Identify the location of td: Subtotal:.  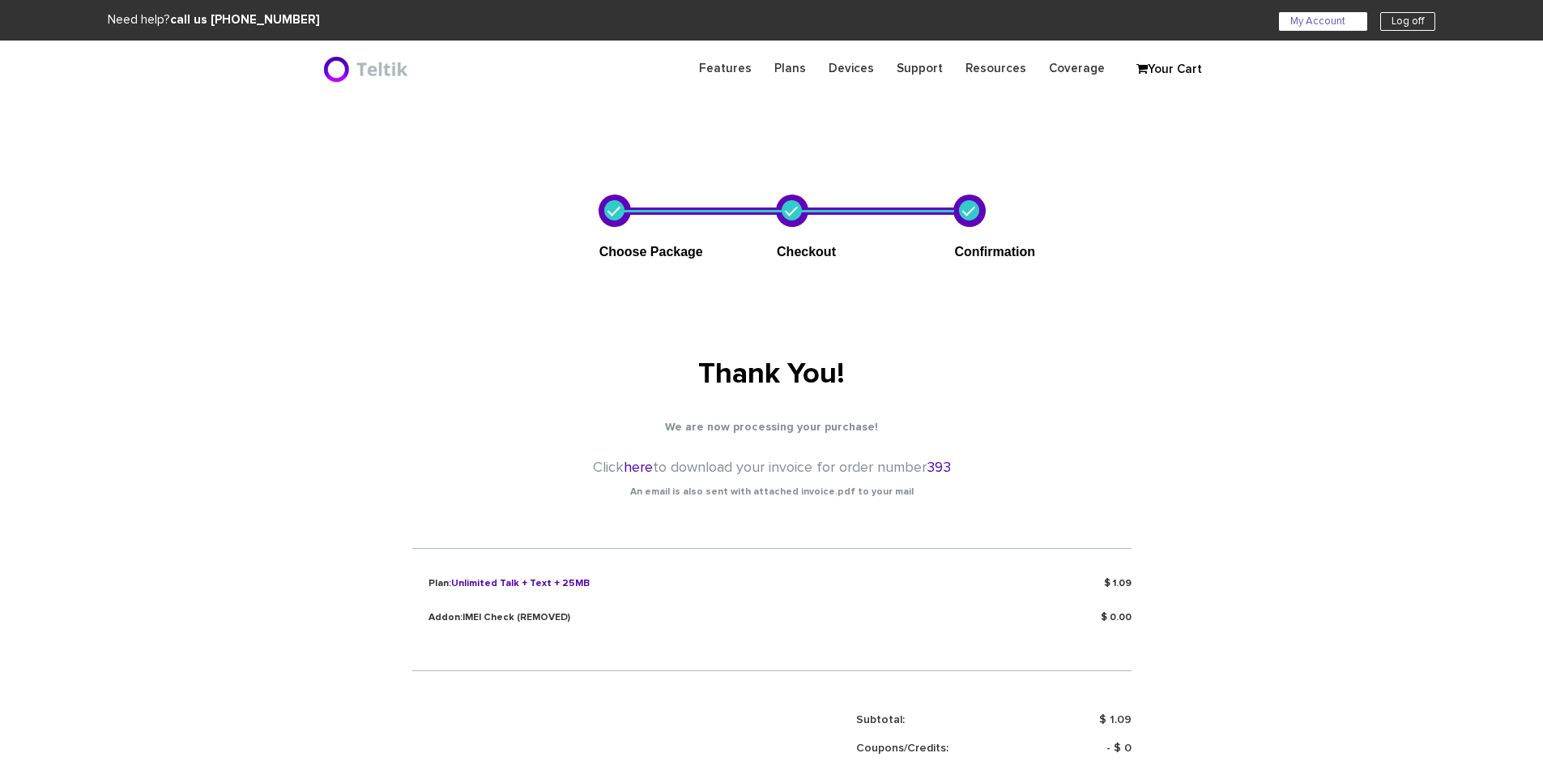
(950, 725).